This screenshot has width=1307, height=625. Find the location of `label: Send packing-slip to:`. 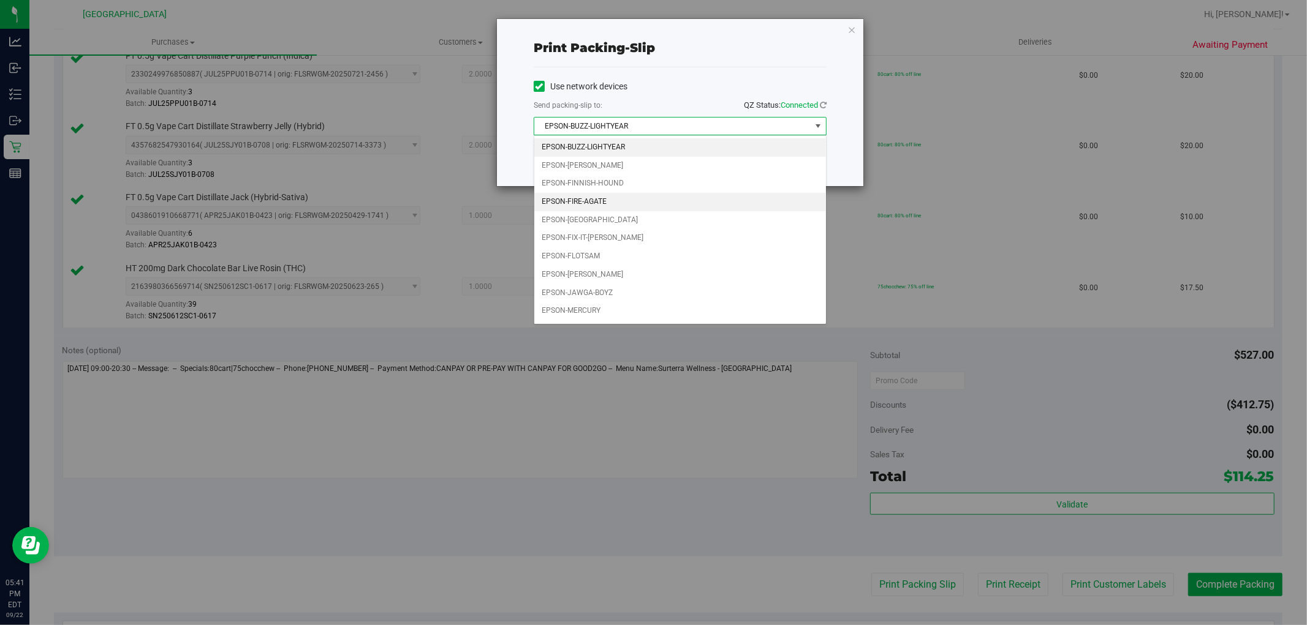

label: Send packing-slip to: is located at coordinates (568, 105).